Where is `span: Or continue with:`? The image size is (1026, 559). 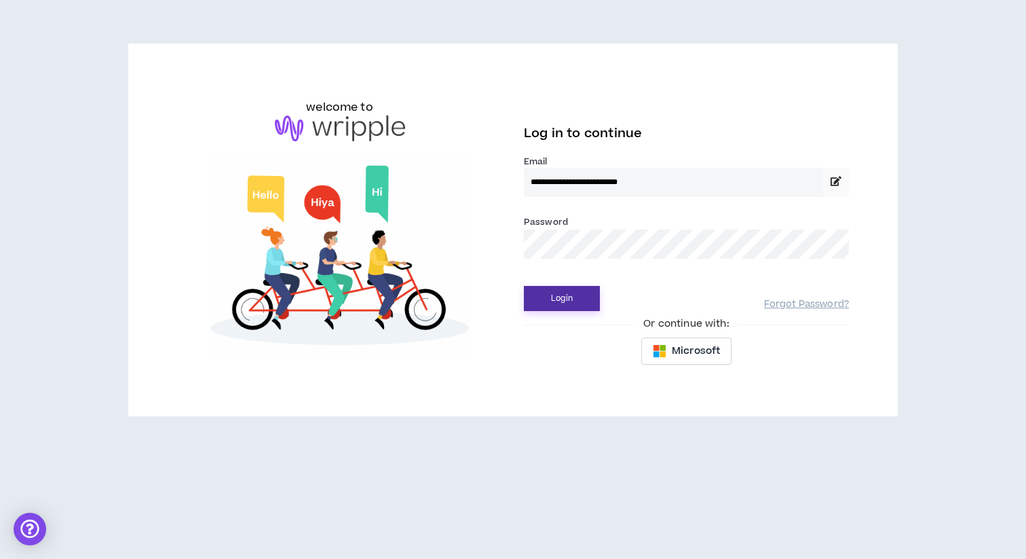 span: Or continue with: is located at coordinates (686, 324).